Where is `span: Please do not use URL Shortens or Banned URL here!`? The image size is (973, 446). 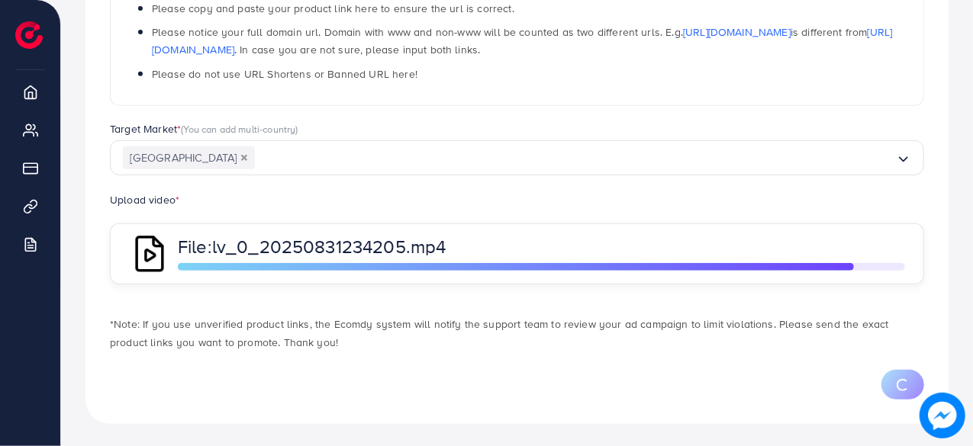
span: Please do not use URL Shortens or Banned URL here! is located at coordinates (285, 74).